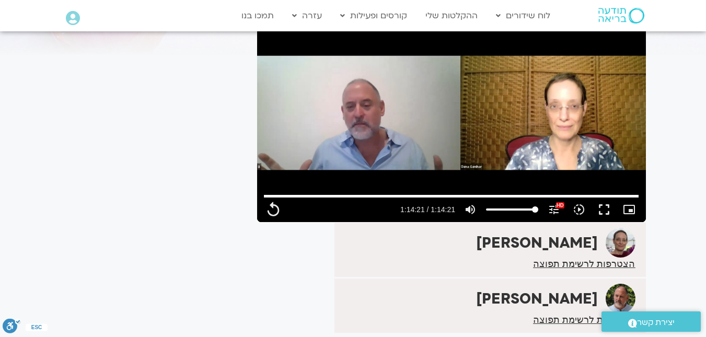 The width and height of the screenshot is (706, 337). What do you see at coordinates (523, 16) in the screenshot?
I see `a: לוח שידורים` at bounding box center [523, 16].